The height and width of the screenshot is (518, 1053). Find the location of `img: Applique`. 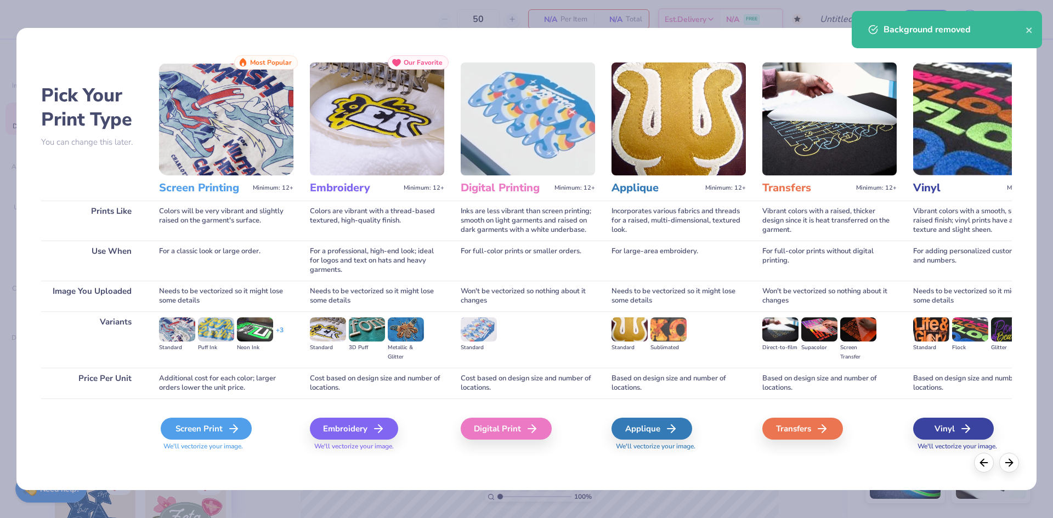

img: Applique is located at coordinates (678, 119).